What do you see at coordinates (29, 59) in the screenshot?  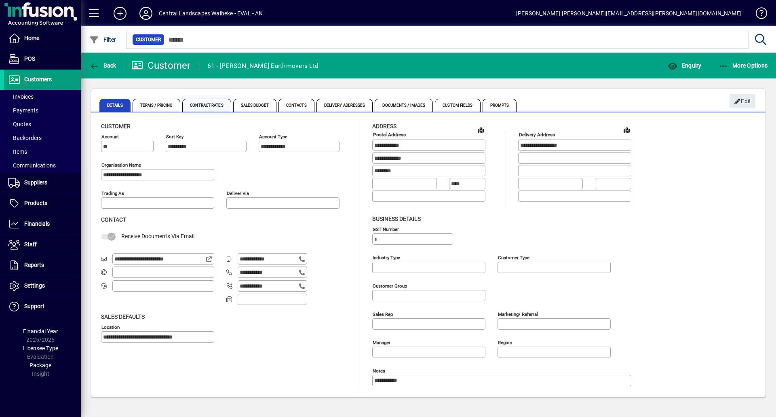 I see `span: POS` at bounding box center [29, 59].